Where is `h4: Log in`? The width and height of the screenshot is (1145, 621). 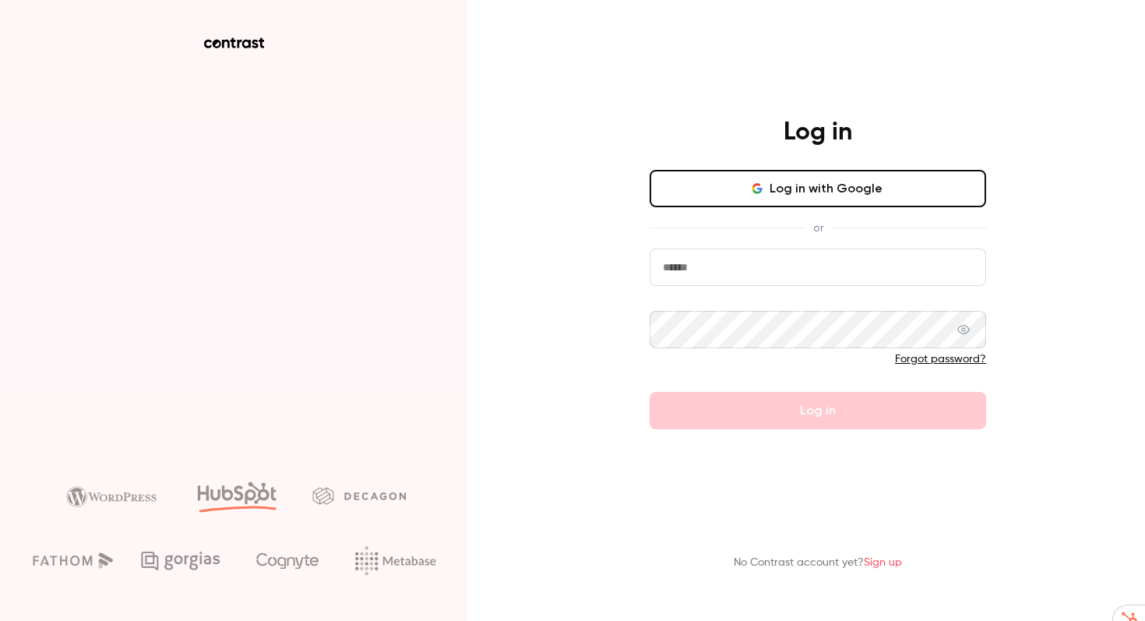
h4: Log in is located at coordinates (818, 132).